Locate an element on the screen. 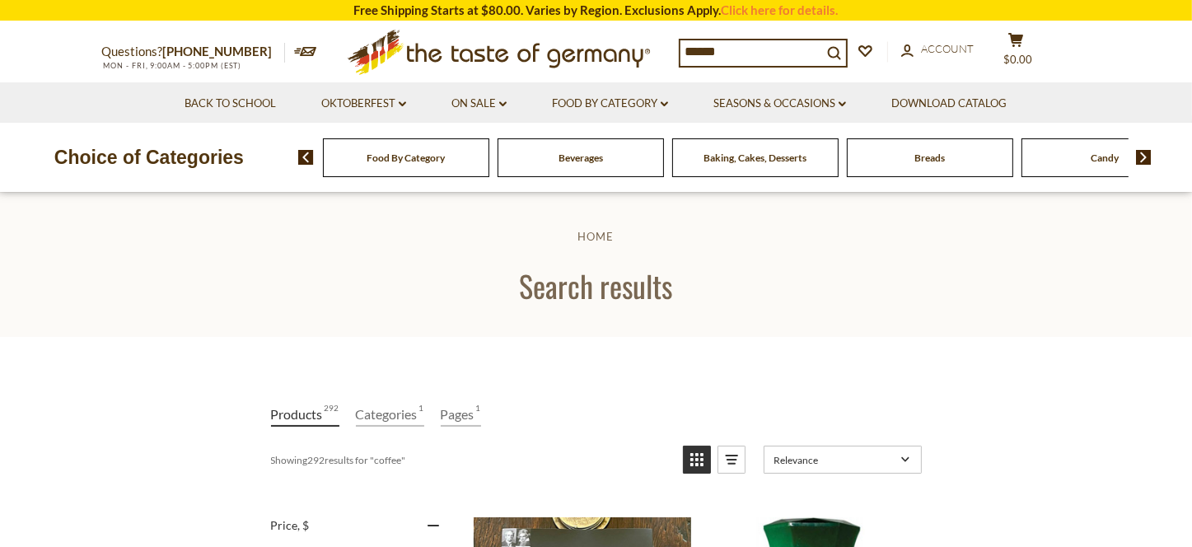 The height and width of the screenshot is (547, 1192). span: Baking, Cakes, Desserts is located at coordinates (755, 157).